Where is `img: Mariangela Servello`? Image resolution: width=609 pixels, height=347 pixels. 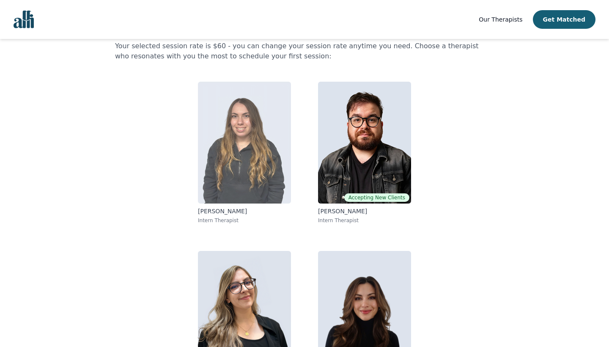
img: Mariangela Servello is located at coordinates (244, 143).